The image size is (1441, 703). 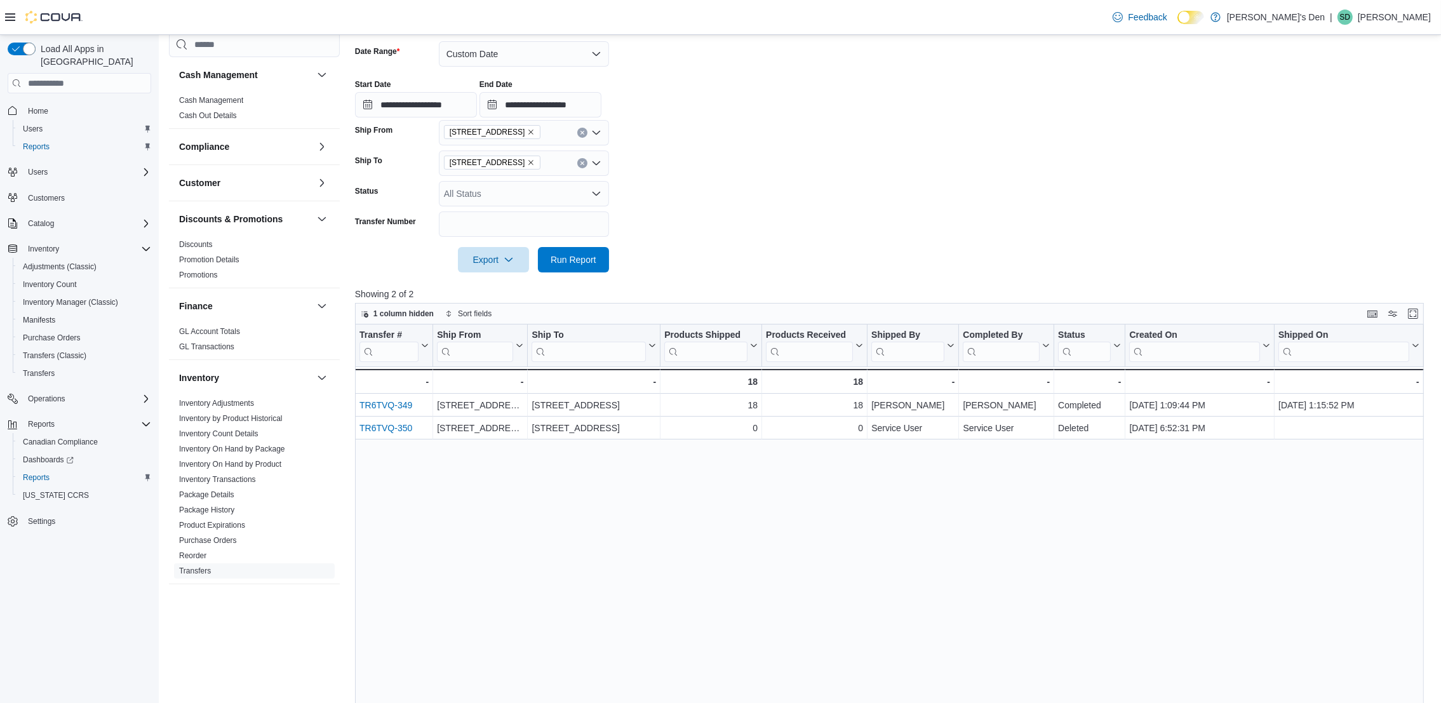 I want to click on h3: Finance, so click(x=196, y=306).